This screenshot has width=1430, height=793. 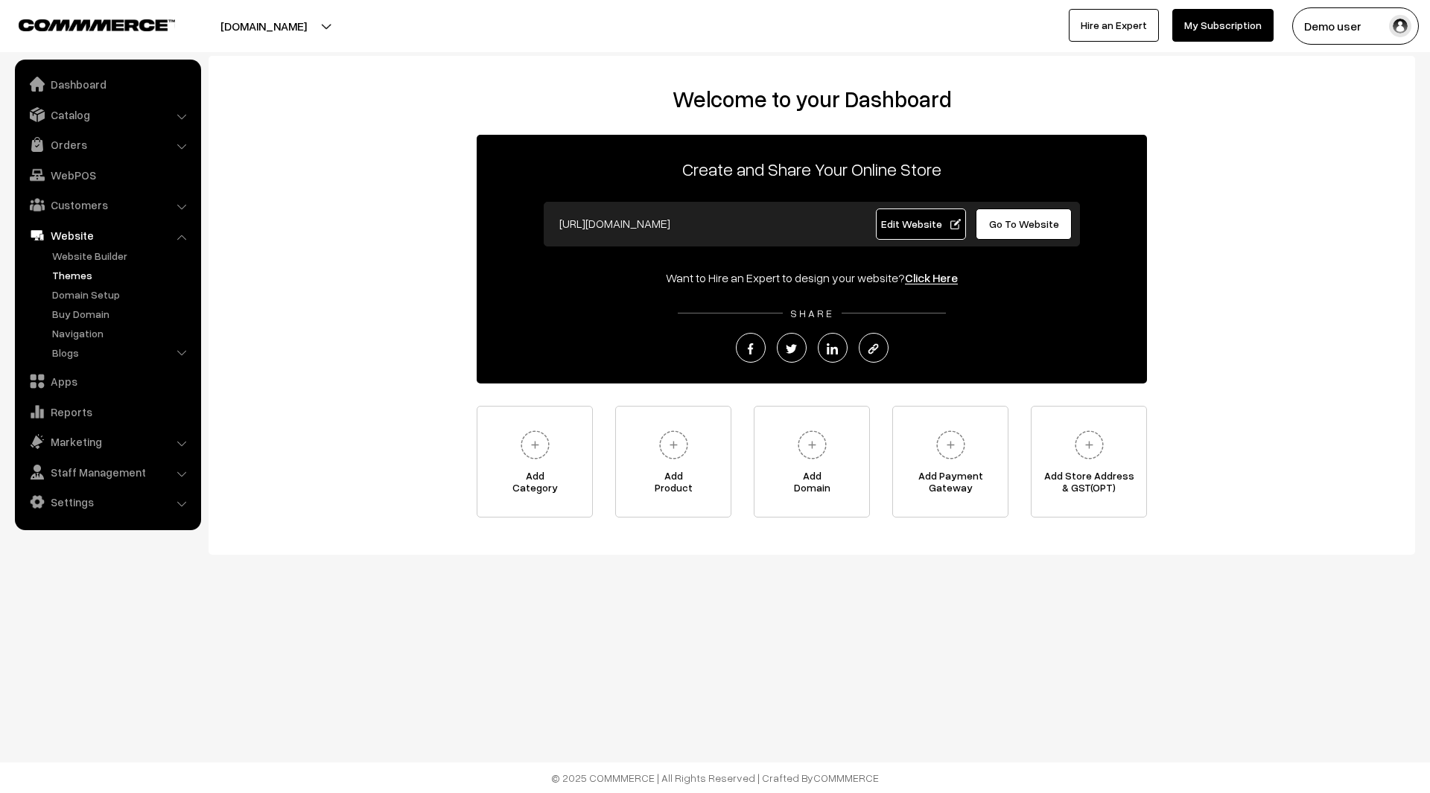 I want to click on a: Buy Domain, so click(x=122, y=313).